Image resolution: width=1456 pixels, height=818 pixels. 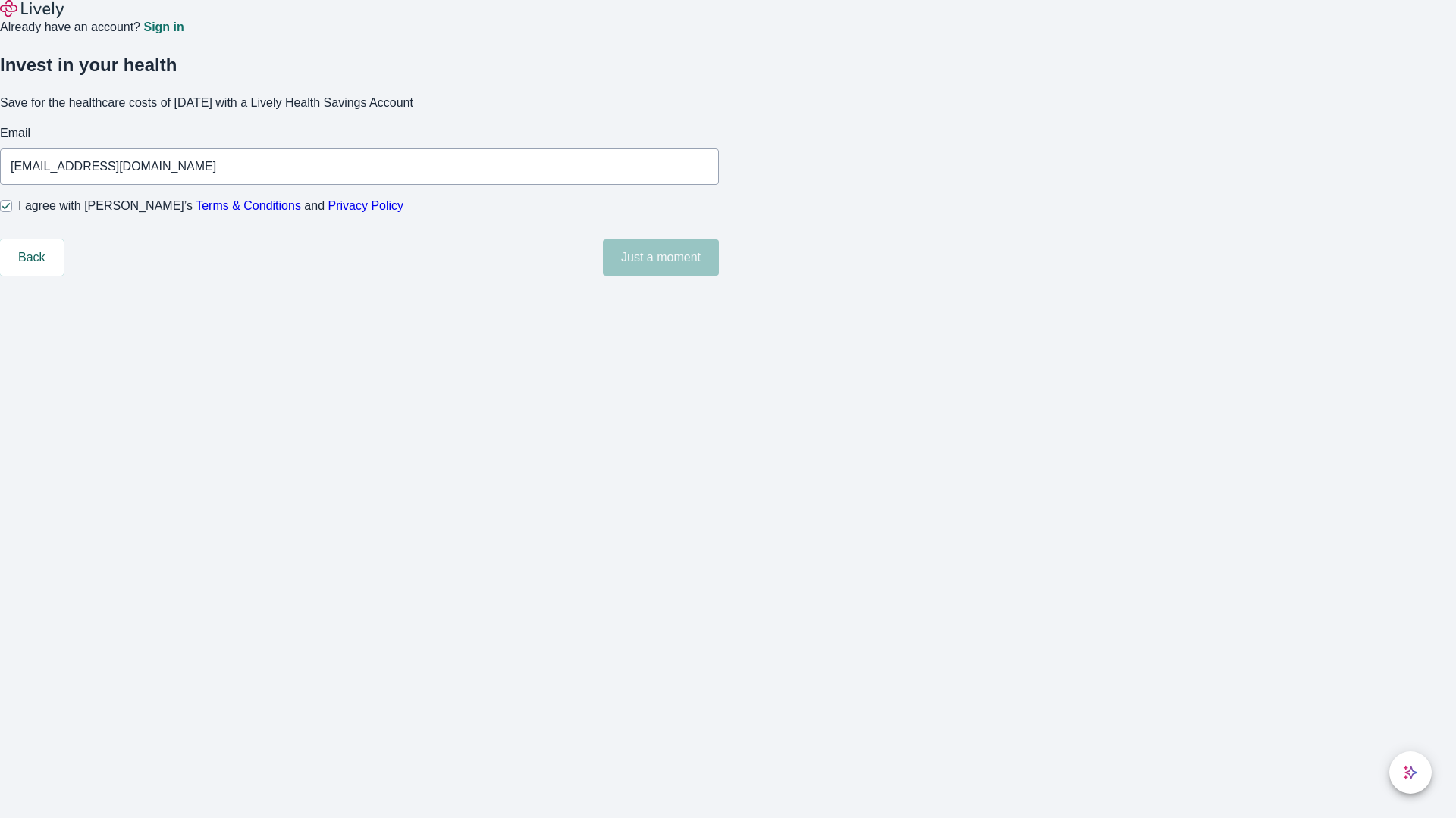 I want to click on div: Sign in, so click(x=163, y=27).